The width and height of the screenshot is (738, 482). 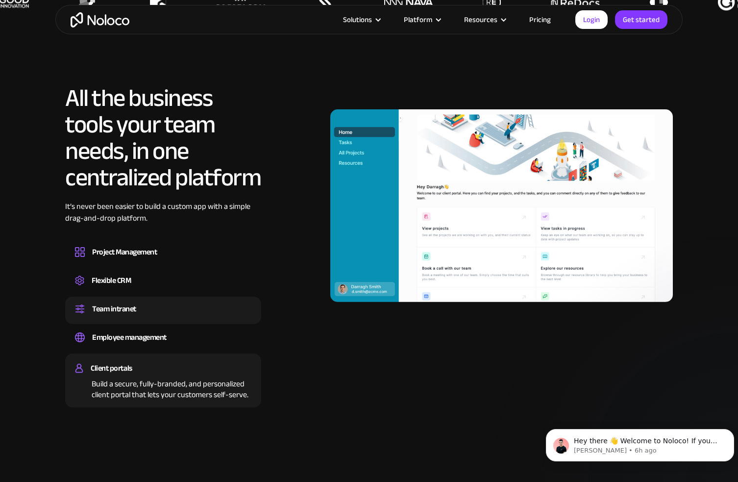 I want to click on div: Flexible CRM, so click(x=111, y=280).